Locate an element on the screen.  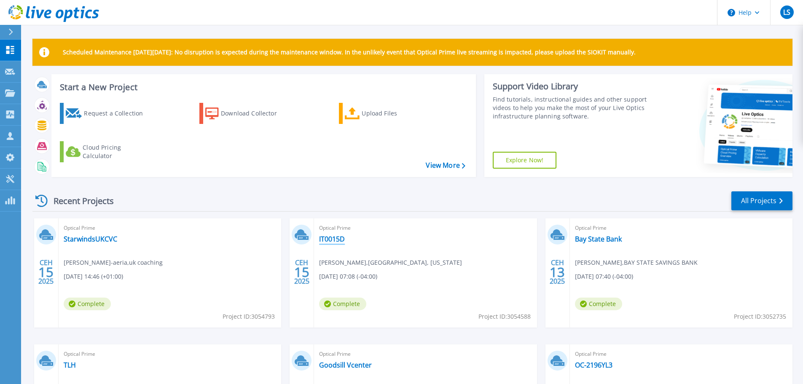
a: Request a Collection is located at coordinates (107, 113).